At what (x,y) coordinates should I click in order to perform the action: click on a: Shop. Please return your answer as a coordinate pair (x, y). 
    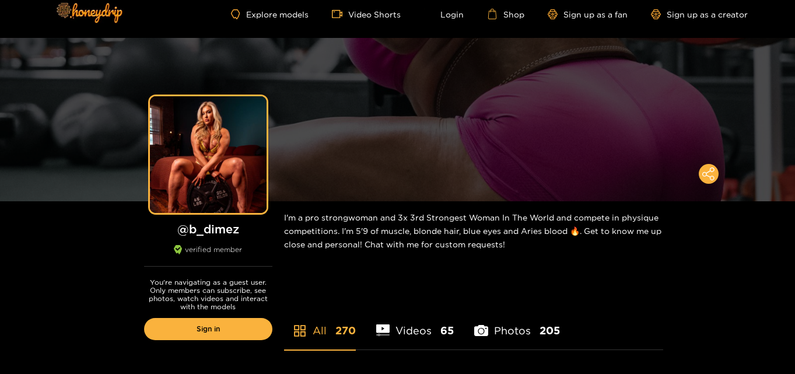
    Looking at the image, I should click on (506, 14).